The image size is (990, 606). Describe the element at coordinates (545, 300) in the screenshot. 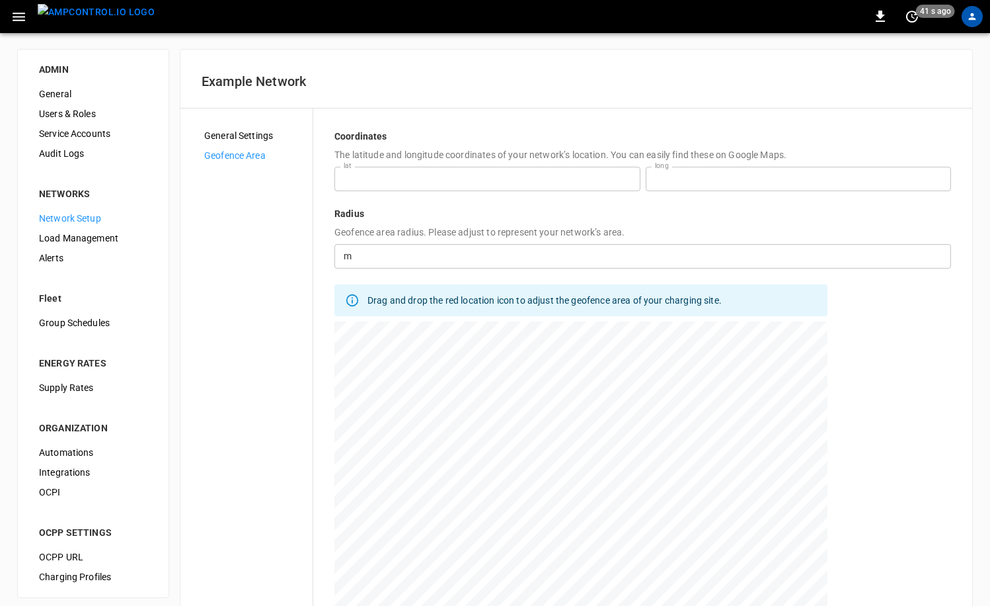

I see `p: Drag and drop the red location icon to adjust the geofence area of your charging site.` at that location.